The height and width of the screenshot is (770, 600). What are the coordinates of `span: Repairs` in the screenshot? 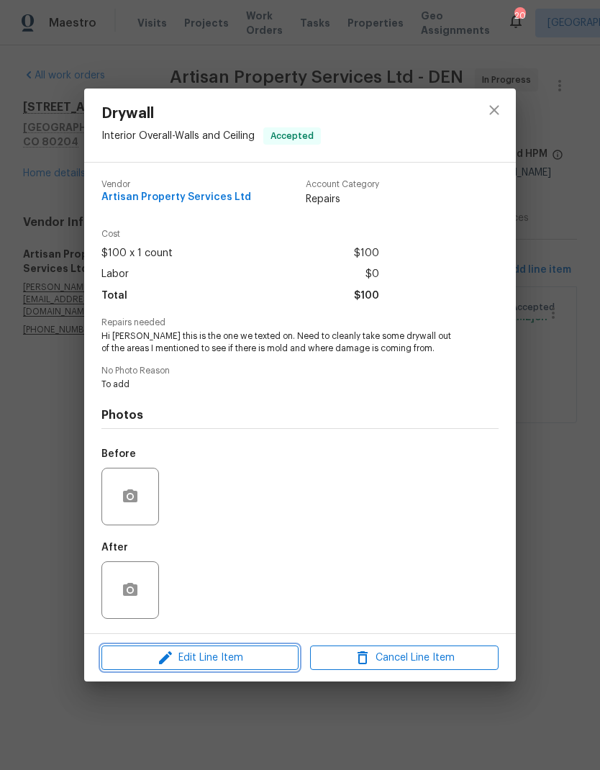 It's located at (343, 199).